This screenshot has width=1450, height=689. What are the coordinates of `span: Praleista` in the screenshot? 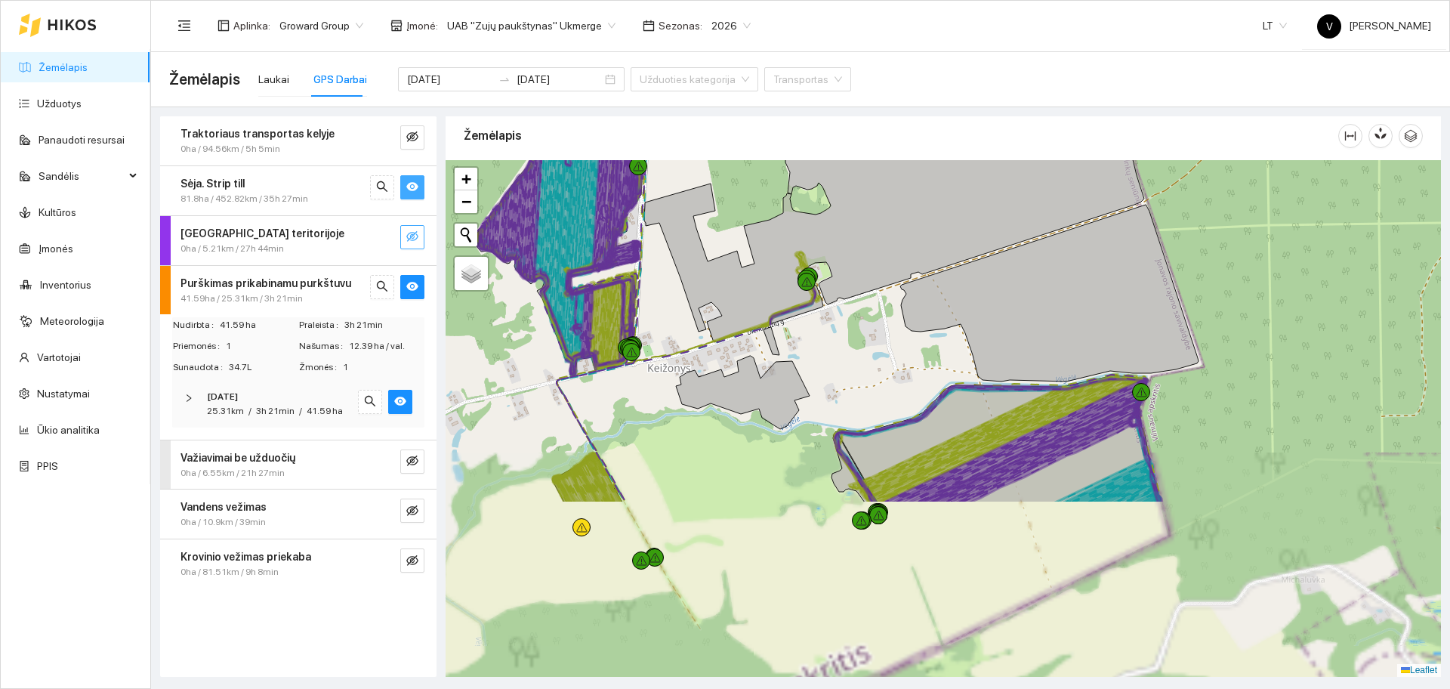 It's located at (322, 325).